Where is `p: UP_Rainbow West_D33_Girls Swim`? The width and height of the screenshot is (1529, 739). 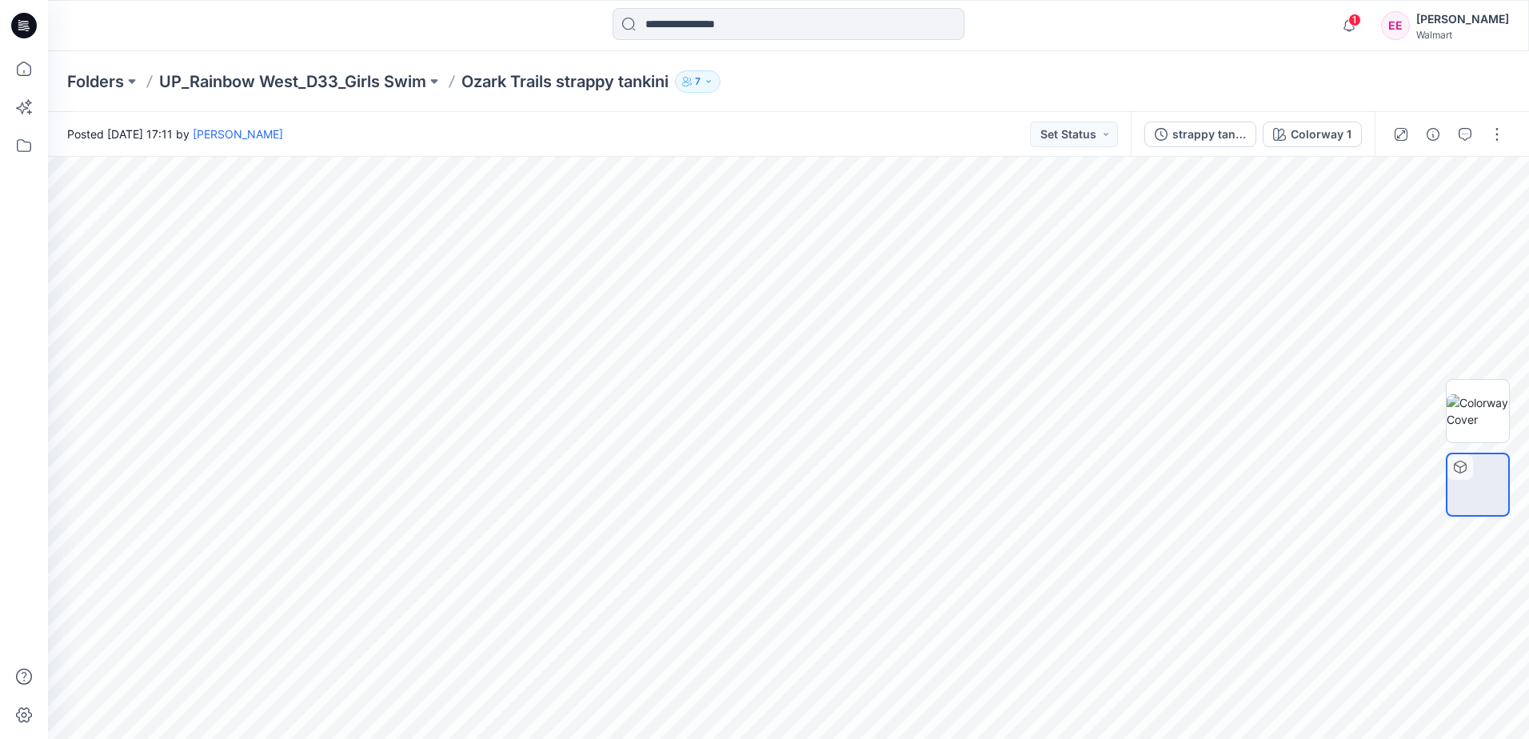 p: UP_Rainbow West_D33_Girls Swim is located at coordinates (293, 82).